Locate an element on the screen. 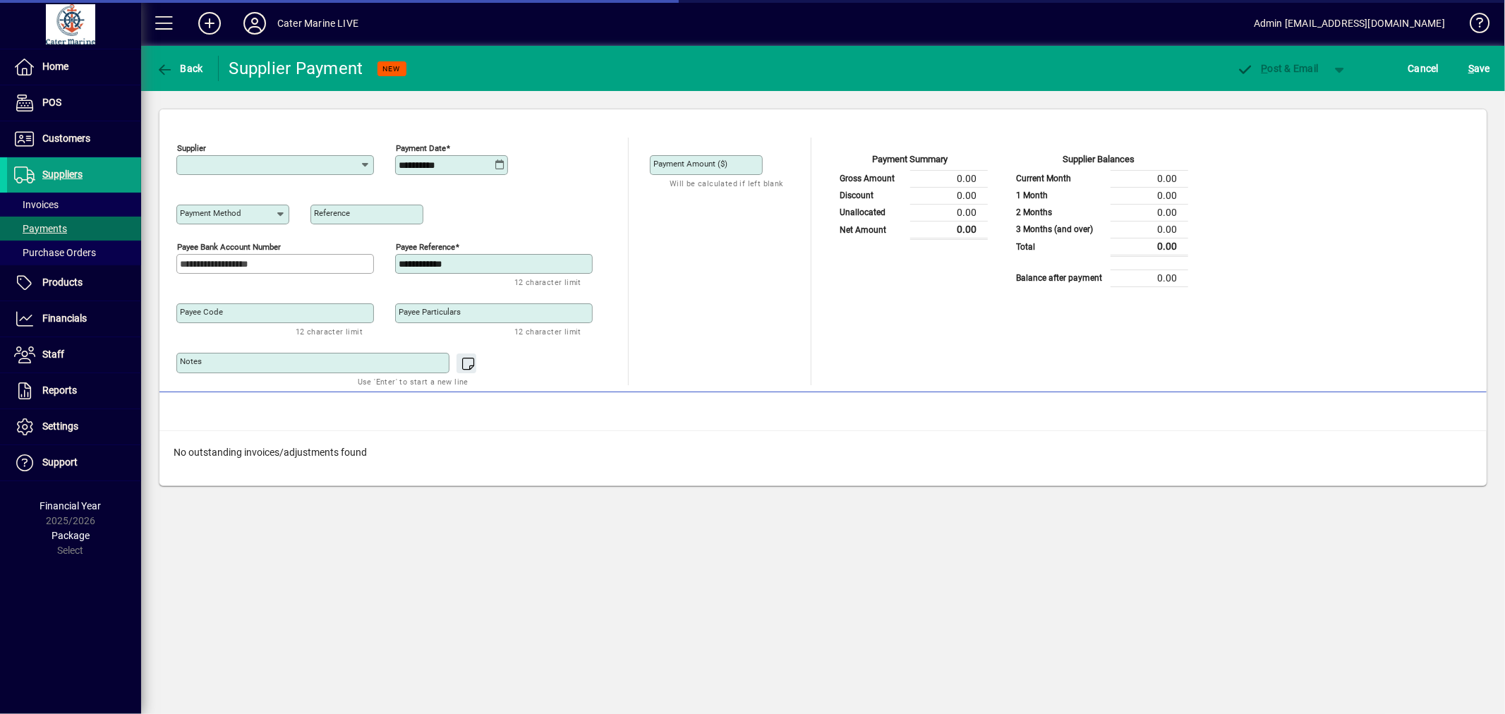  a: Customers is located at coordinates (74, 139).